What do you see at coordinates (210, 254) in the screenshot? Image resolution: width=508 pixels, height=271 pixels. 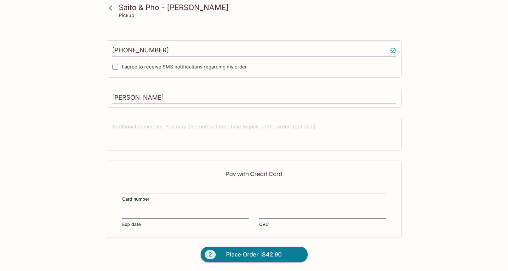 I see `span: 2` at bounding box center [210, 254].